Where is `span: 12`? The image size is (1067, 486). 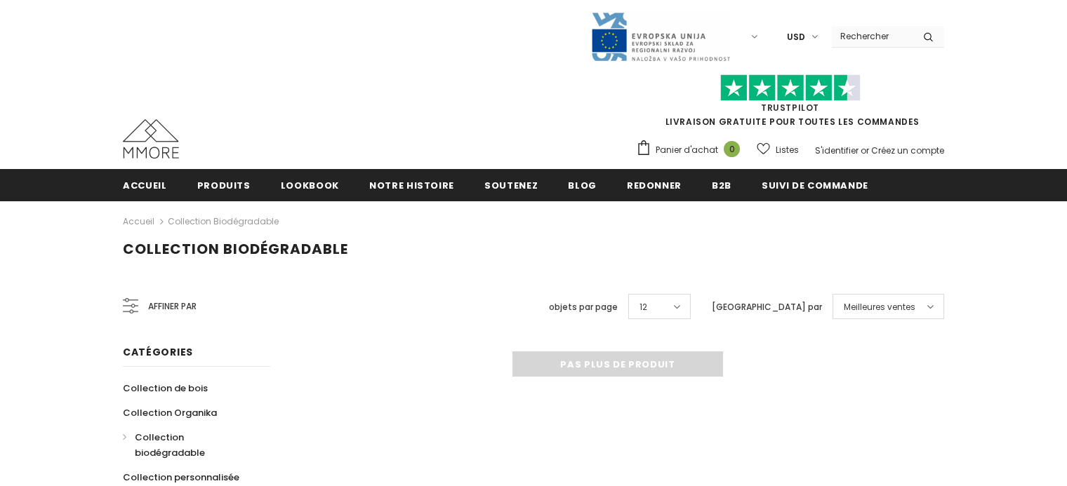 span: 12 is located at coordinates (643, 307).